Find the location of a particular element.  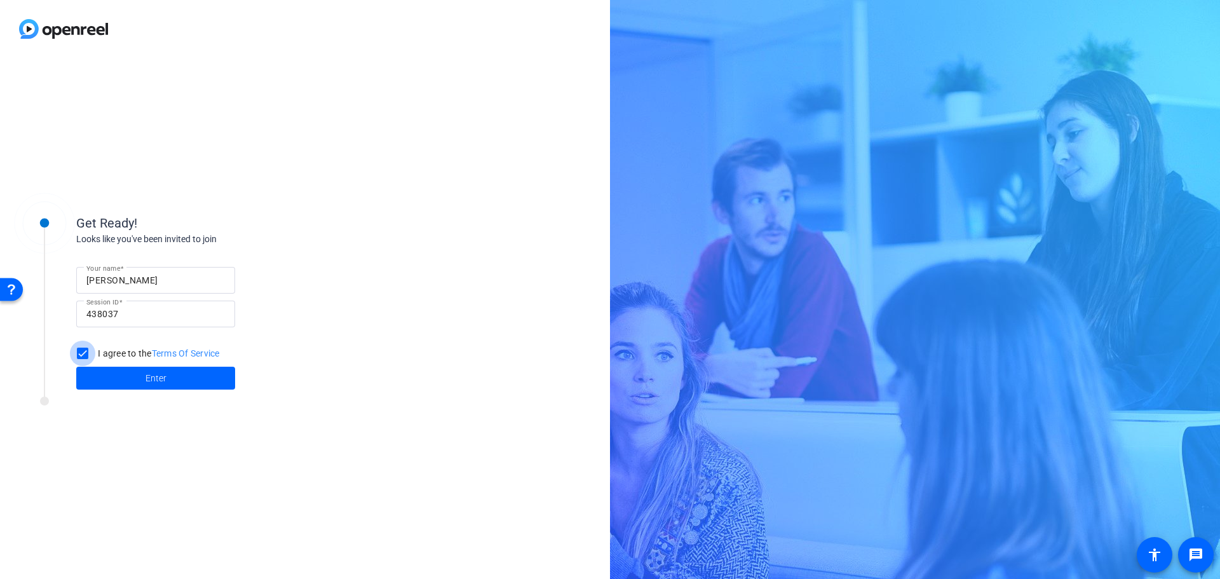

a: Terms Of Service is located at coordinates (186, 353).